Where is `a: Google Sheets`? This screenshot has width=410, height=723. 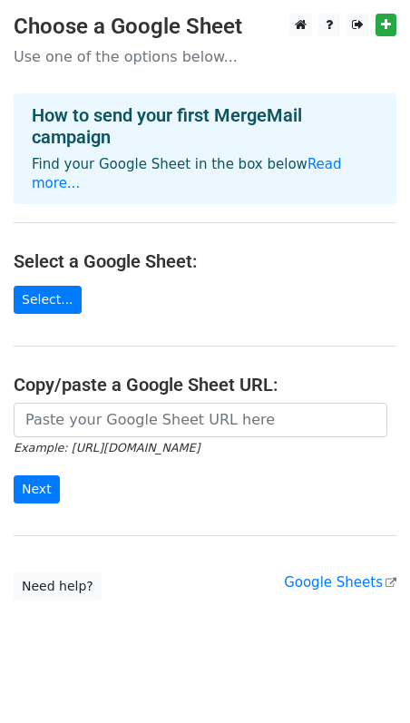 a: Google Sheets is located at coordinates (340, 583).